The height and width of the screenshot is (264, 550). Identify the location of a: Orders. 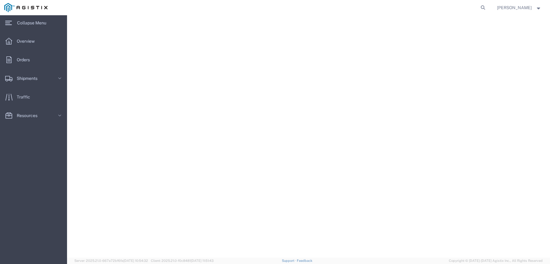
(34, 60).